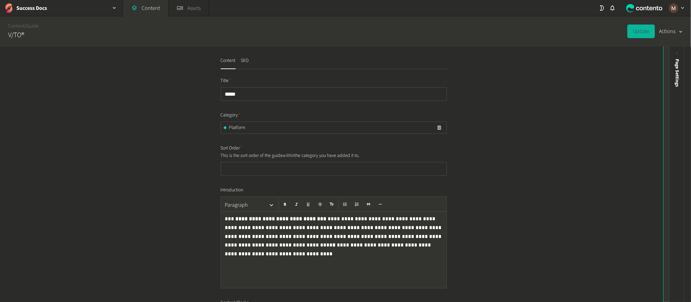 This screenshot has width=691, height=302. I want to click on button: Paragraph, so click(250, 205).